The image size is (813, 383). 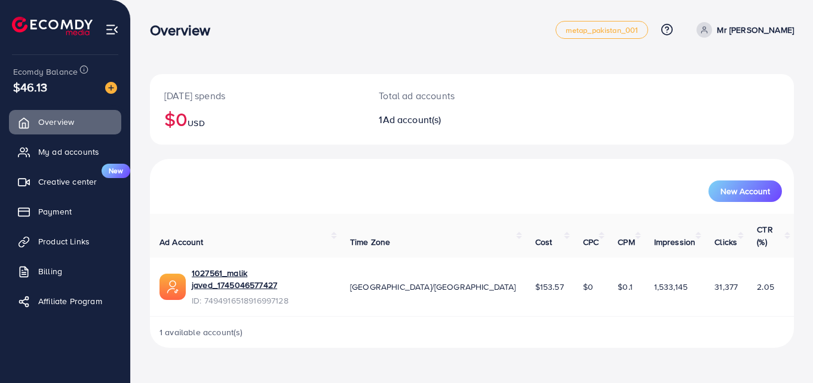 I want to click on span: Impression, so click(x=675, y=242).